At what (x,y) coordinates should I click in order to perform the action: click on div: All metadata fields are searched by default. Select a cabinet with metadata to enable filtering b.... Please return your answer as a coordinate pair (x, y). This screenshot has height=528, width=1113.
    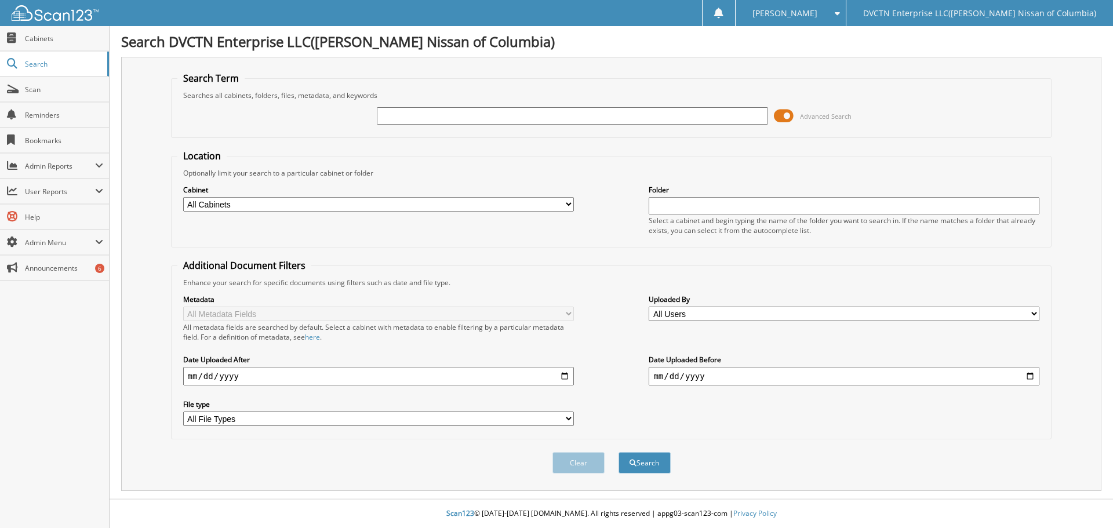
    Looking at the image, I should click on (378, 332).